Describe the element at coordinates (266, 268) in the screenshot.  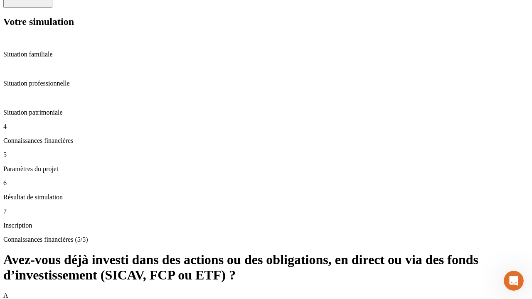
I see `h1: Avez-vous déjà investi dans des actions ou des obligations, en direct ou via des fonds d’investis...` at that location.